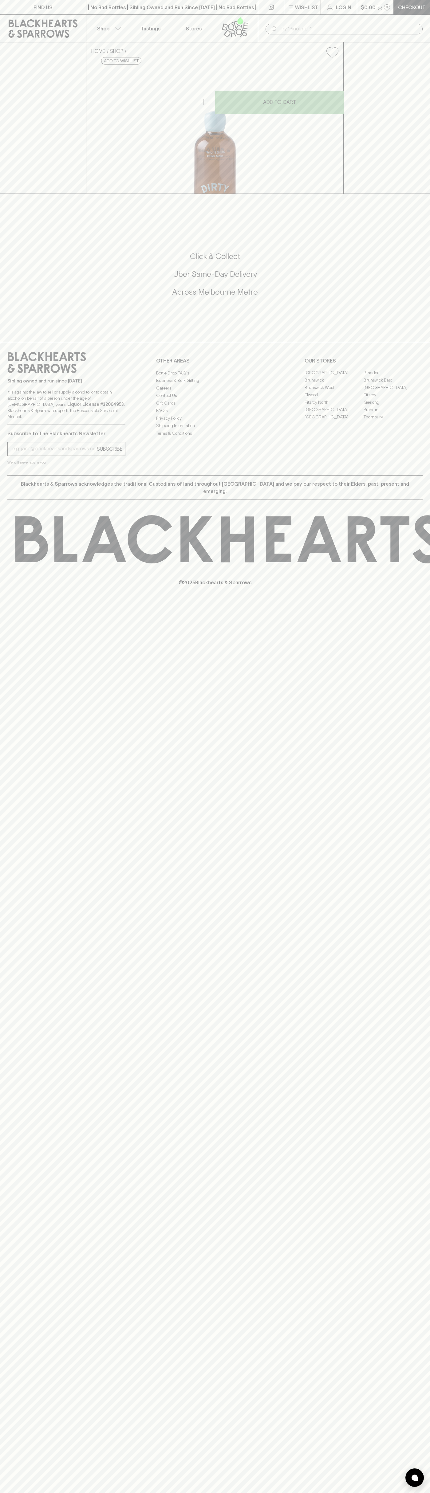 The width and height of the screenshot is (430, 1493). Describe the element at coordinates (215, 274) in the screenshot. I see `h5: Uber Same-Day Delivery` at that location.